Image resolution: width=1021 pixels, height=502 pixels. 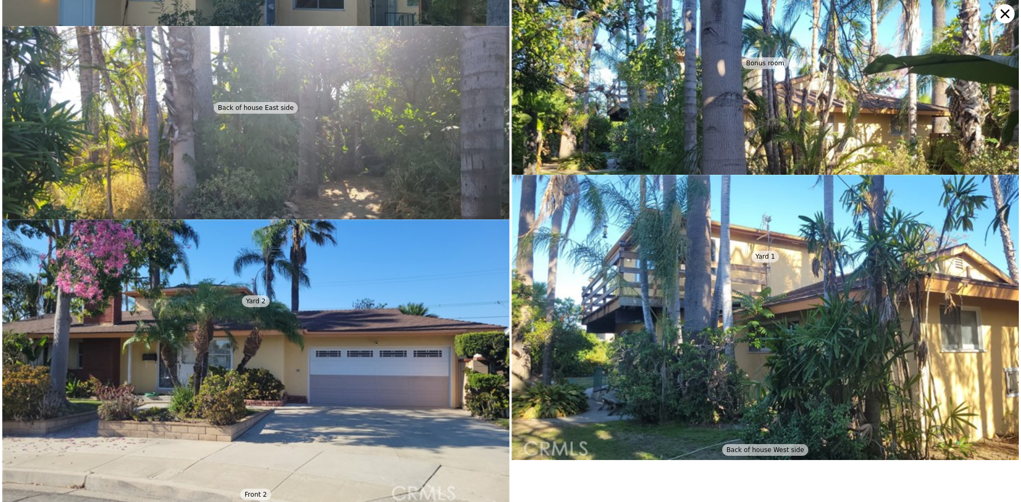 I want to click on div: Yard 1, so click(x=765, y=257).